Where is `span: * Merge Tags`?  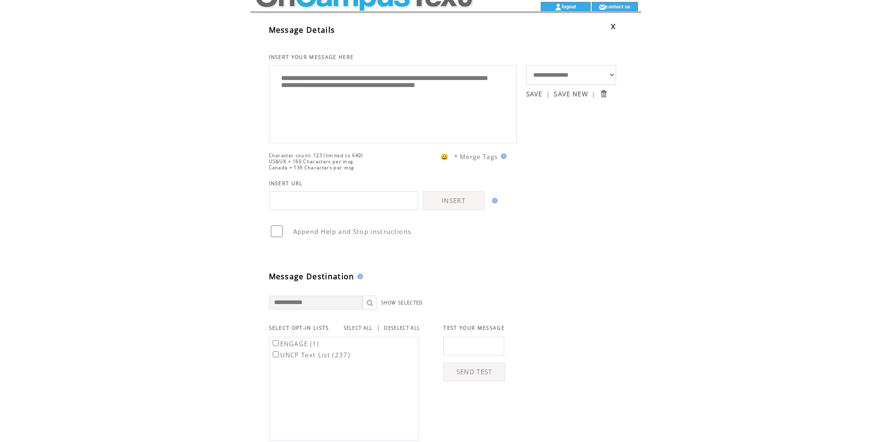 span: * Merge Tags is located at coordinates (476, 157).